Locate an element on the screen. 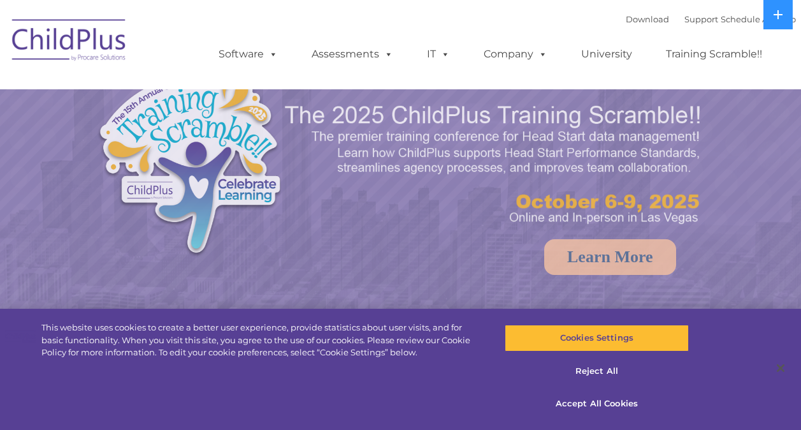 This screenshot has width=801, height=430. div: This website uses cookies to create a better user experience, provide statistics about user visit... is located at coordinates (261, 340).